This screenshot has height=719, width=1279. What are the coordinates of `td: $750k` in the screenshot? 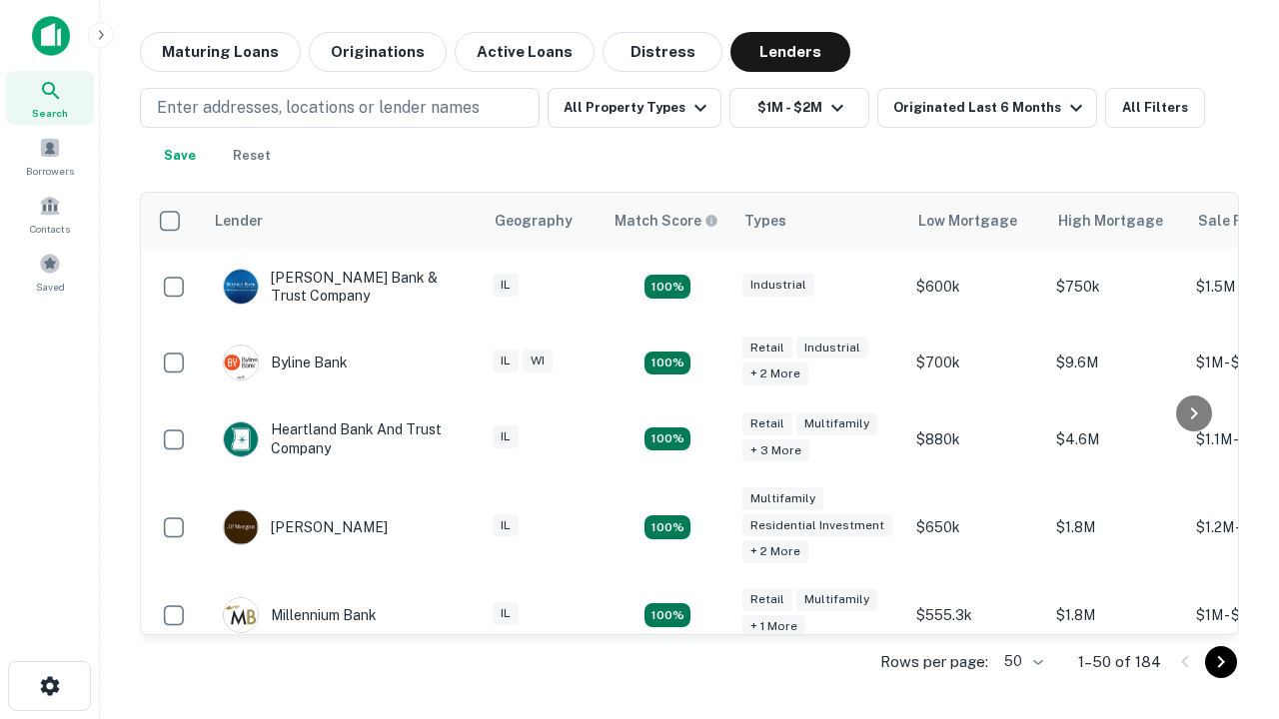 It's located at (1116, 287).